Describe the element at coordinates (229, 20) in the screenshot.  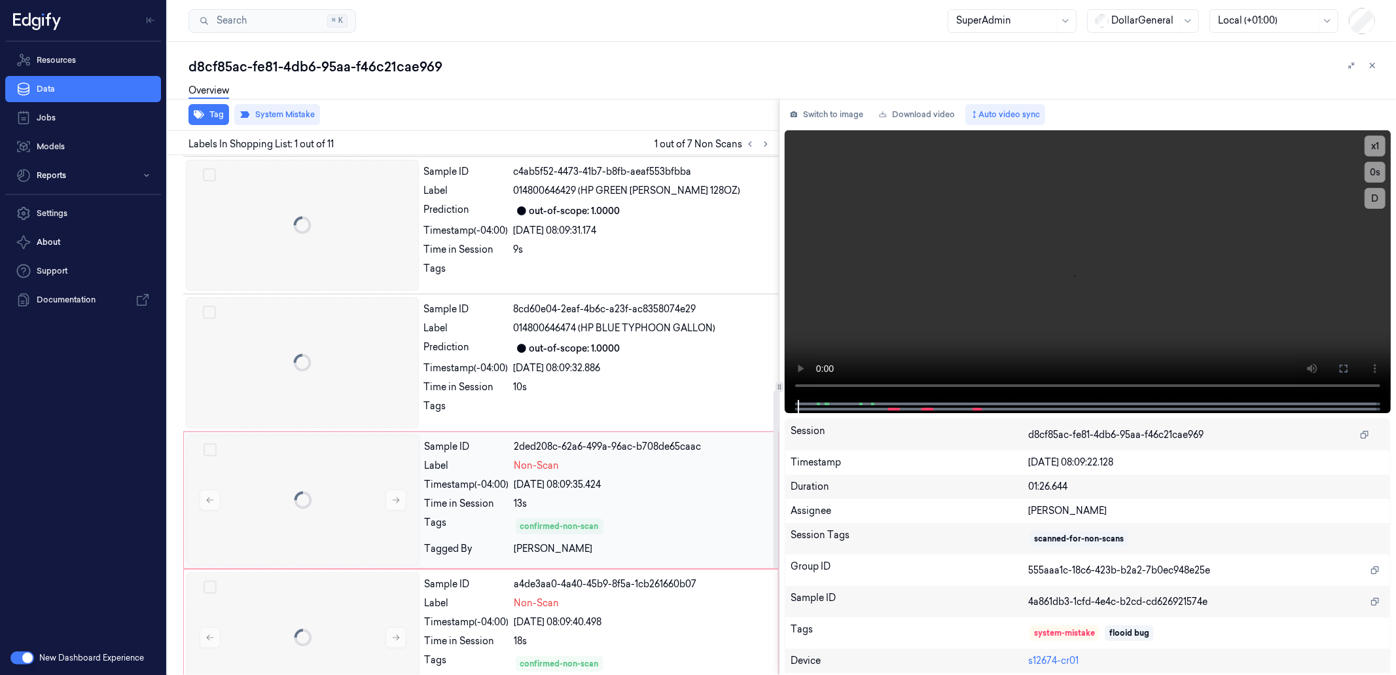
I see `span: Search` at that location.